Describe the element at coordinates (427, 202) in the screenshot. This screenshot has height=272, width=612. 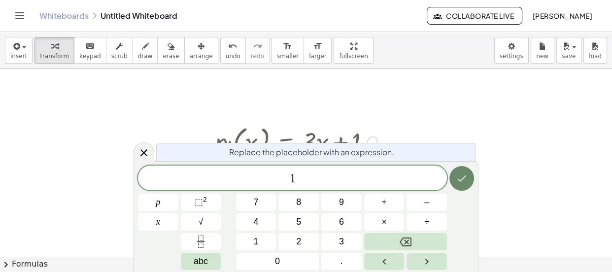
I see `button: Minus` at that location.